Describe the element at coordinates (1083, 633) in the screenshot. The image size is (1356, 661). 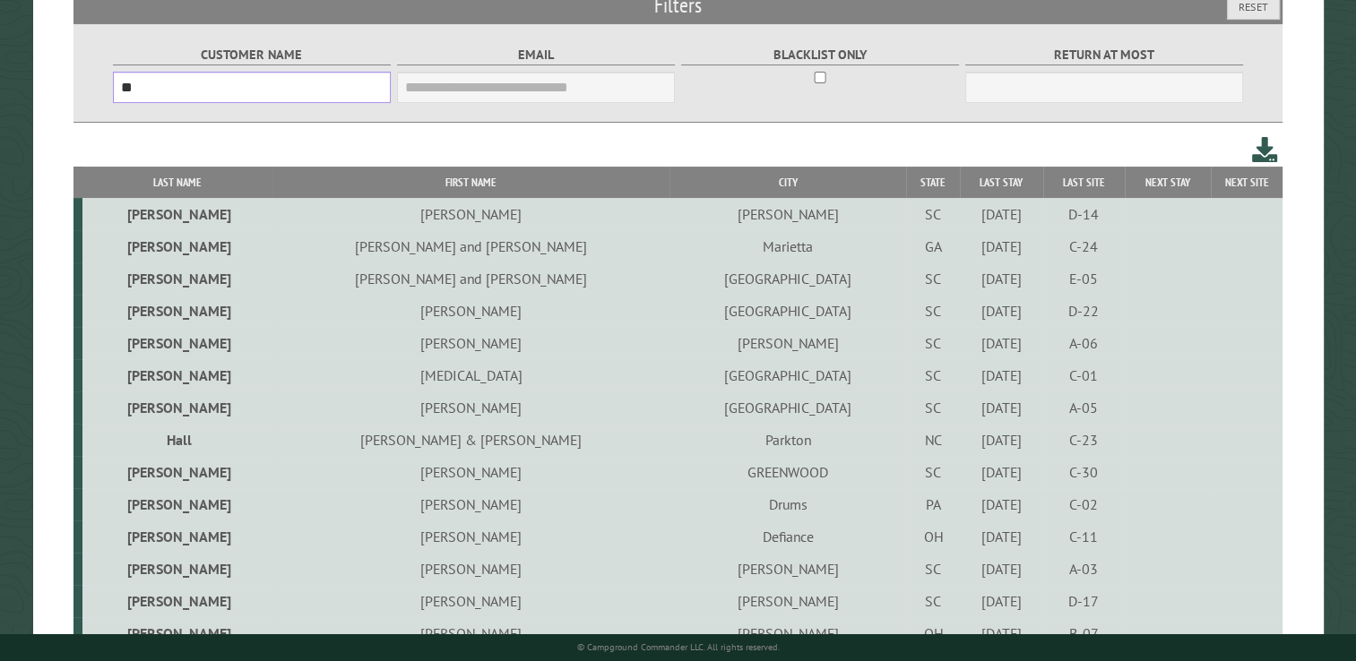
I see `td: B-07` at that location.